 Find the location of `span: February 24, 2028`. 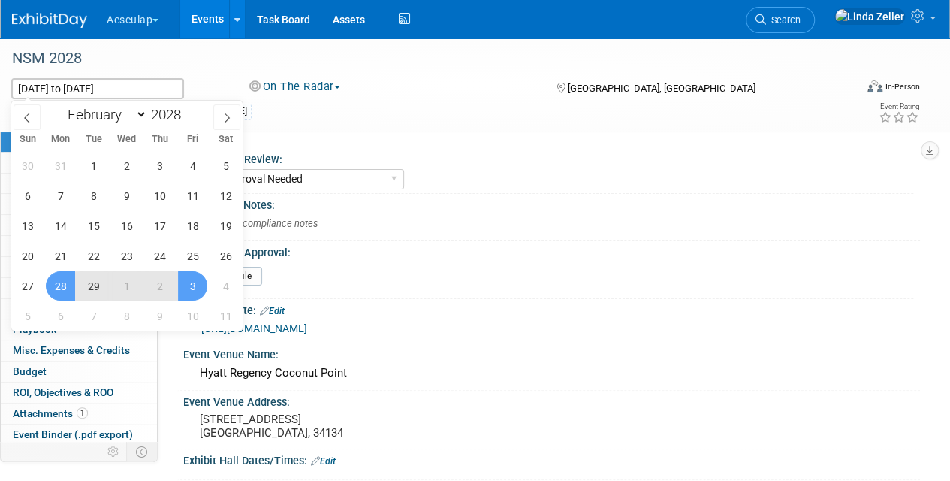

span: February 24, 2028 is located at coordinates (159, 255).